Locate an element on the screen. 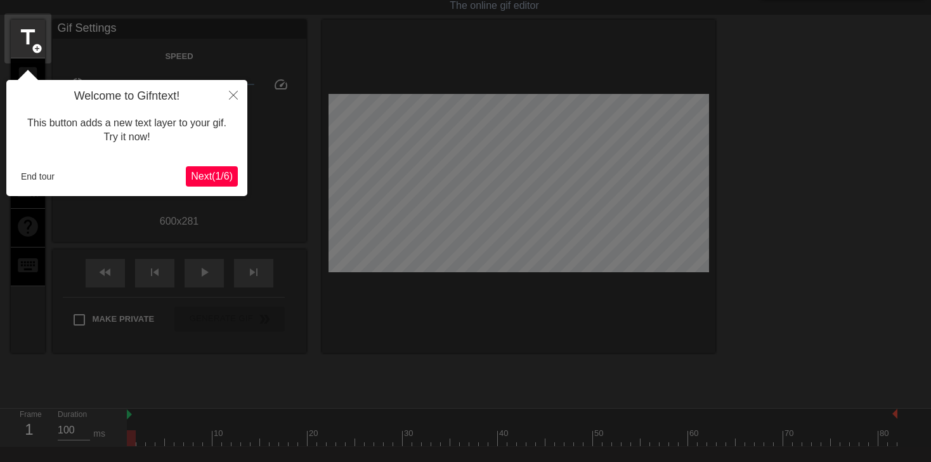 Image resolution: width=931 pixels, height=462 pixels. div: This button adds a new text layer to your gif. Try it now! is located at coordinates (127, 130).